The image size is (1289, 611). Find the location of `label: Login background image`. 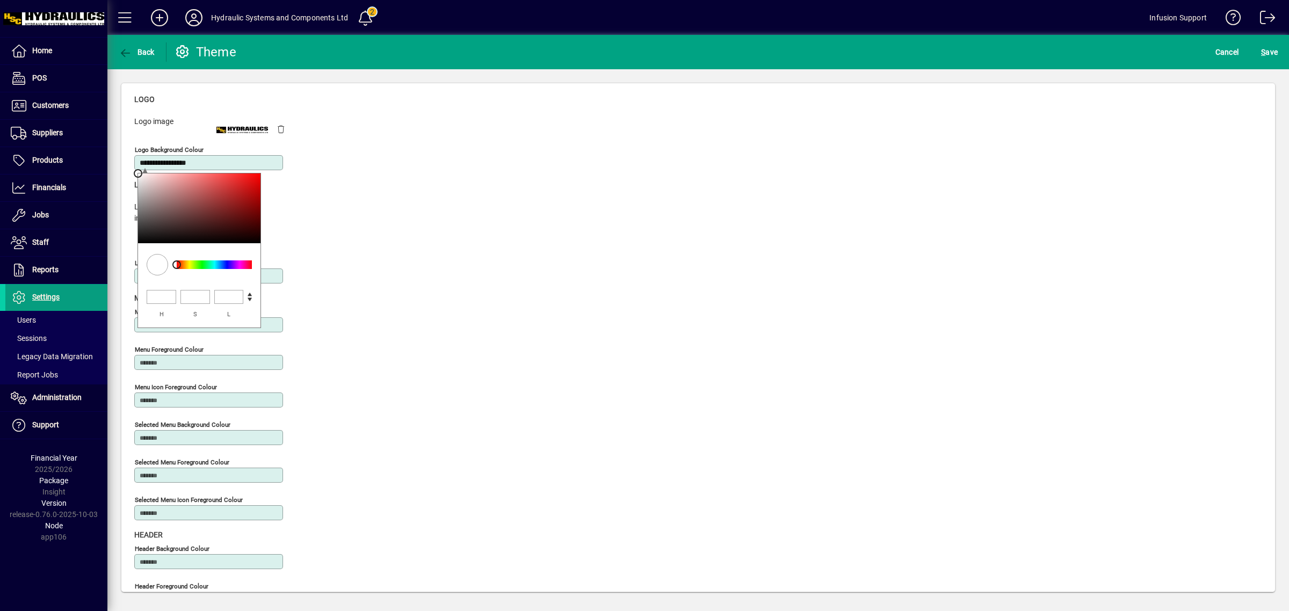

label: Login background image is located at coordinates (167, 213).